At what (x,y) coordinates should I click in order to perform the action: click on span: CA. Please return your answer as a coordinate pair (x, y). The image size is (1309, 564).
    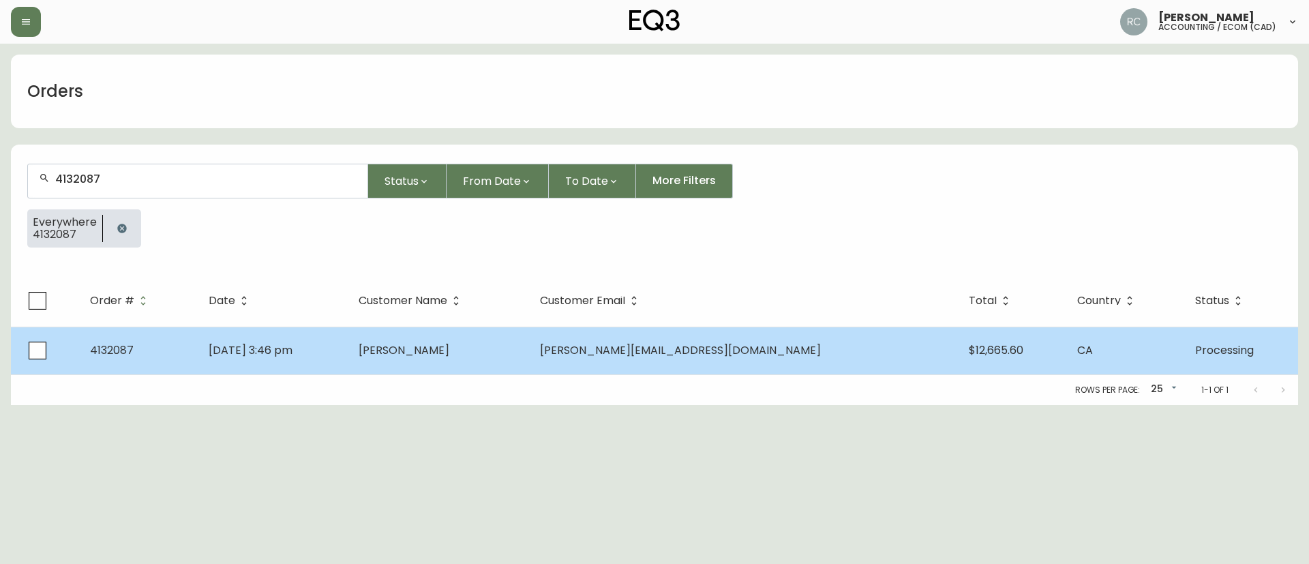
    Looking at the image, I should click on (1085, 350).